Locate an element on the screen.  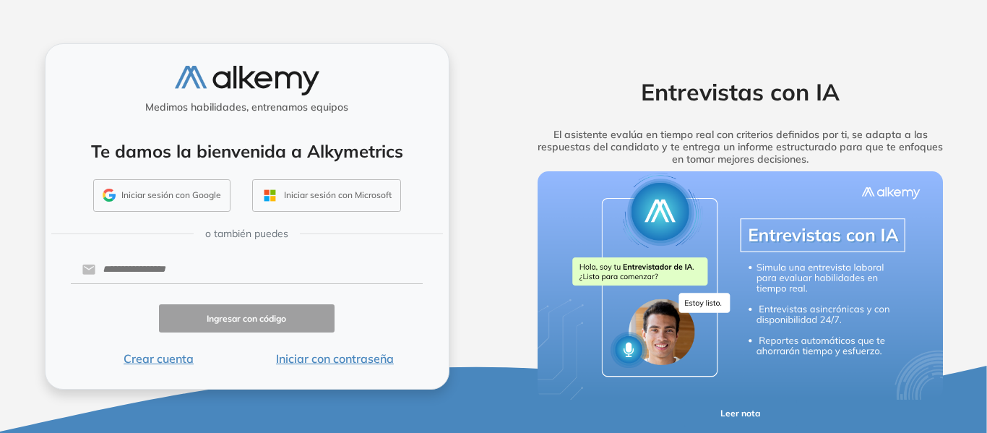
div: Widget de chat is located at coordinates (857, 349).